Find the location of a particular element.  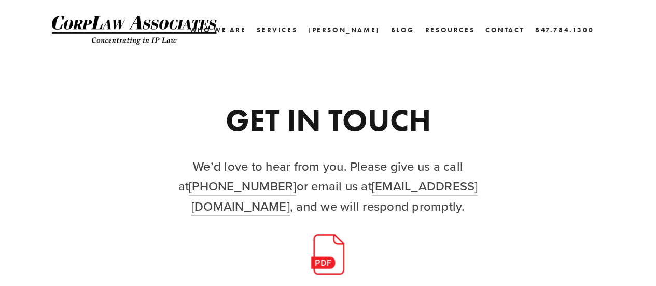

h1: GET IN TOUCH is located at coordinates (328, 120).